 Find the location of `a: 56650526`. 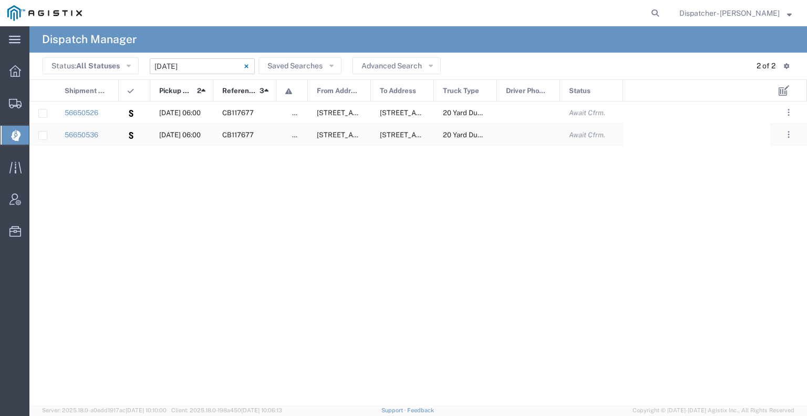

a: 56650526 is located at coordinates (81, 112).